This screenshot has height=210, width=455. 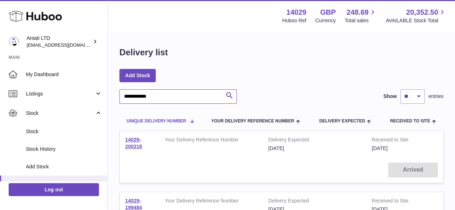 I want to click on label: Show, so click(x=390, y=96).